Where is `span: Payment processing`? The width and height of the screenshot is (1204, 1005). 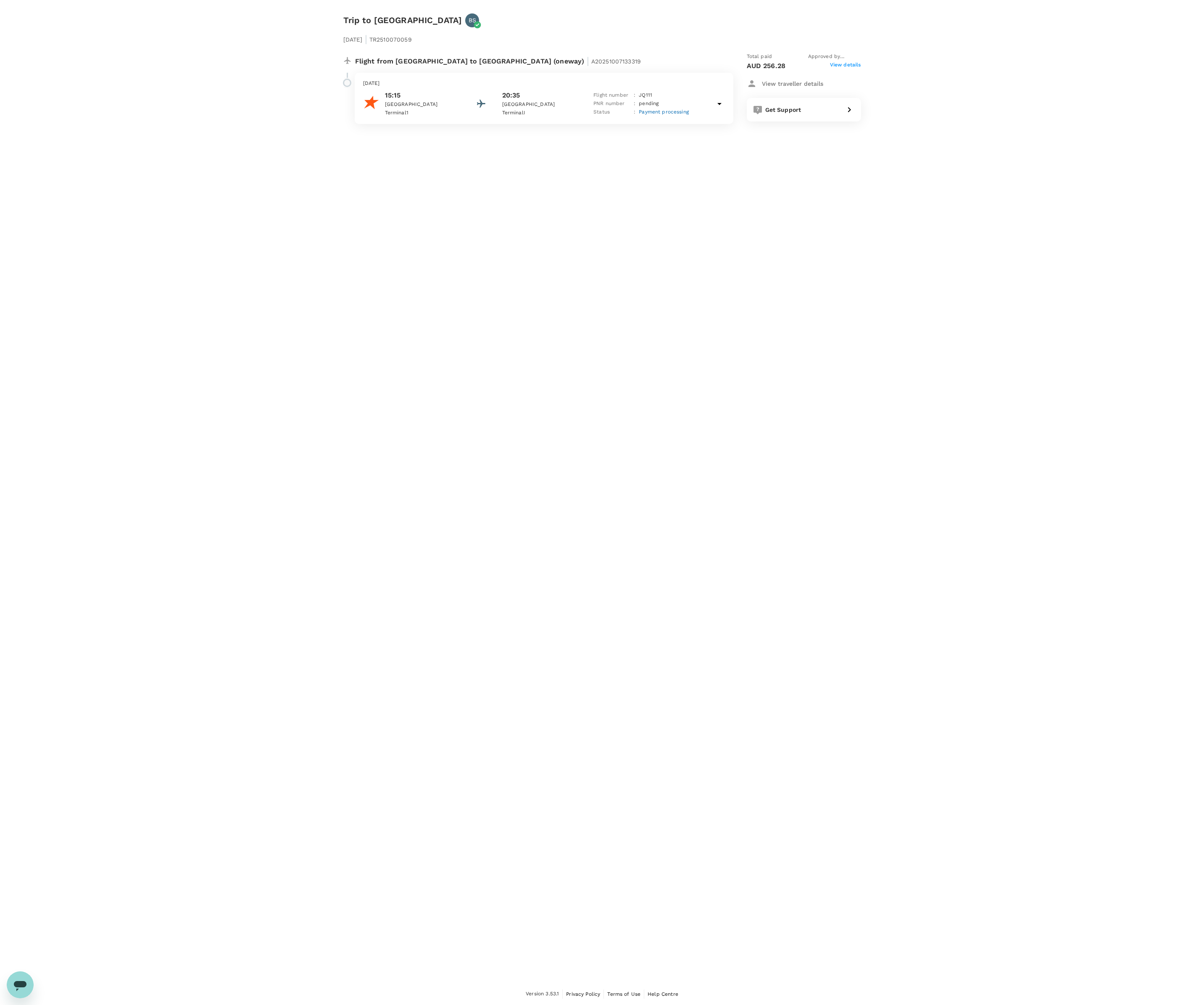
span: Payment processing is located at coordinates (663, 112).